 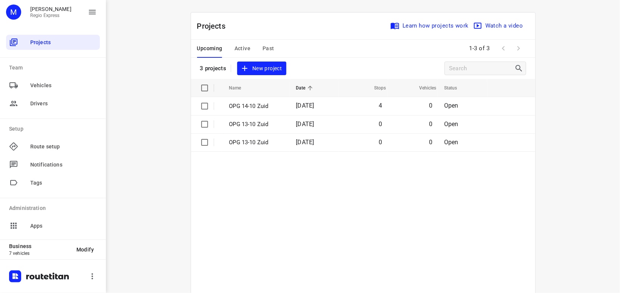 I want to click on input: Search projects, so click(x=482, y=68).